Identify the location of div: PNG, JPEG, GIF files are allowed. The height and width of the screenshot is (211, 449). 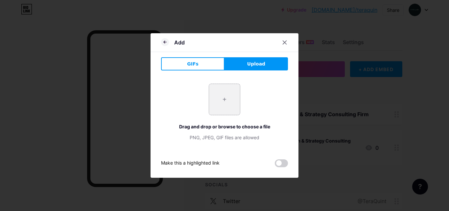
(224, 137).